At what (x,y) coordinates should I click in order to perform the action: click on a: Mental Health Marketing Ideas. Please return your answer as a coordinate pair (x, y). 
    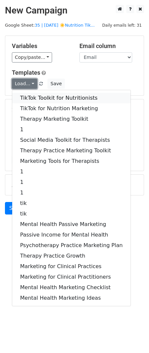
    Looking at the image, I should click on (71, 298).